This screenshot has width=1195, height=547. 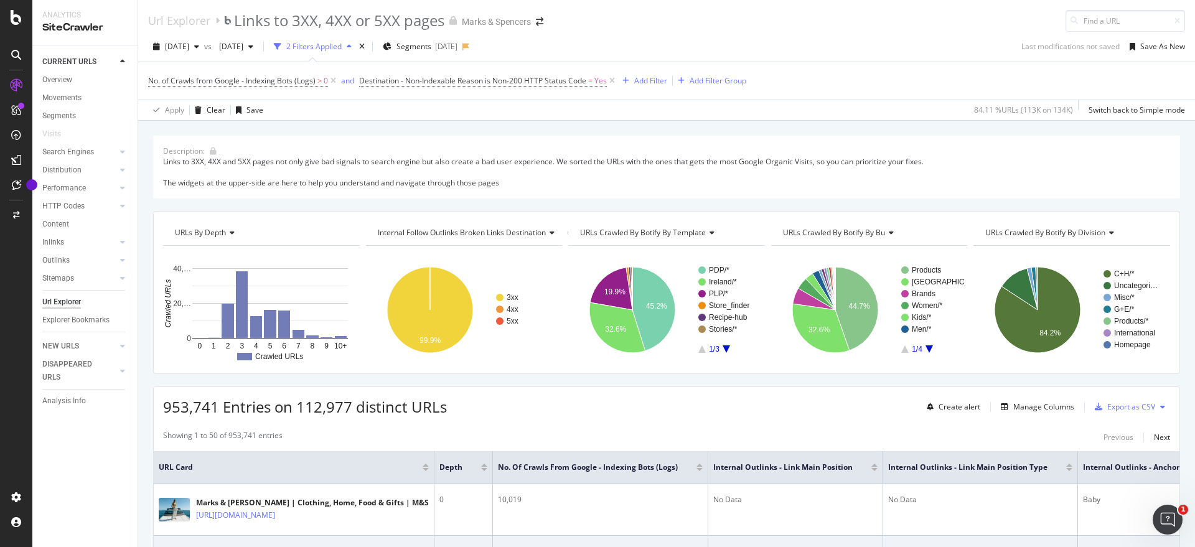 What do you see at coordinates (1124, 274) in the screenshot?
I see `text: C+H/*` at bounding box center [1124, 274].